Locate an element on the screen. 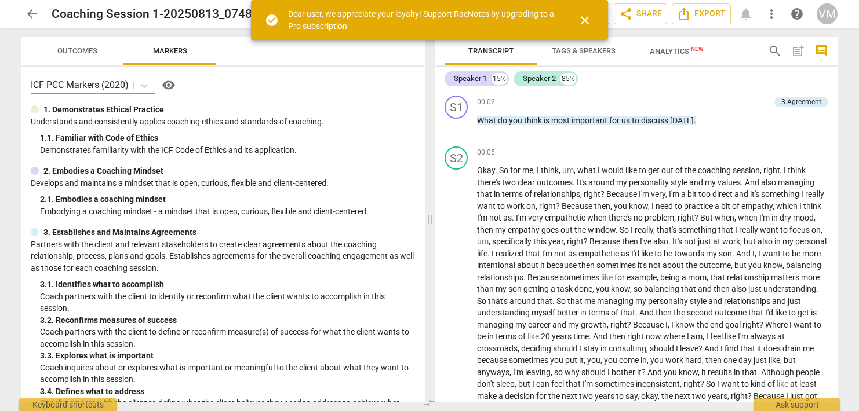 The image size is (859, 411). button: Add summary is located at coordinates (798, 51).